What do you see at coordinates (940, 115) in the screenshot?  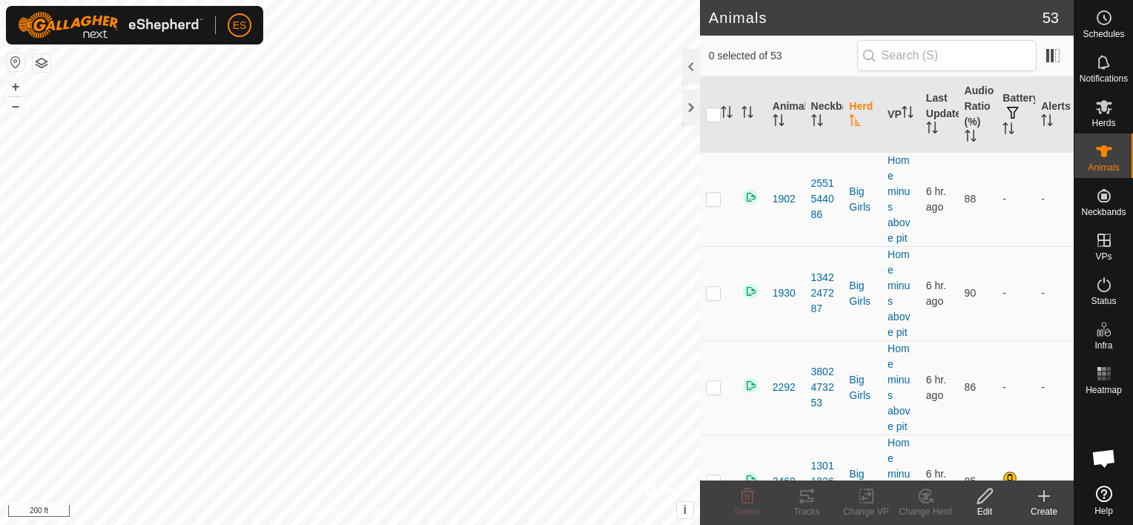 I see `th: Last Updated` at bounding box center [940, 115].